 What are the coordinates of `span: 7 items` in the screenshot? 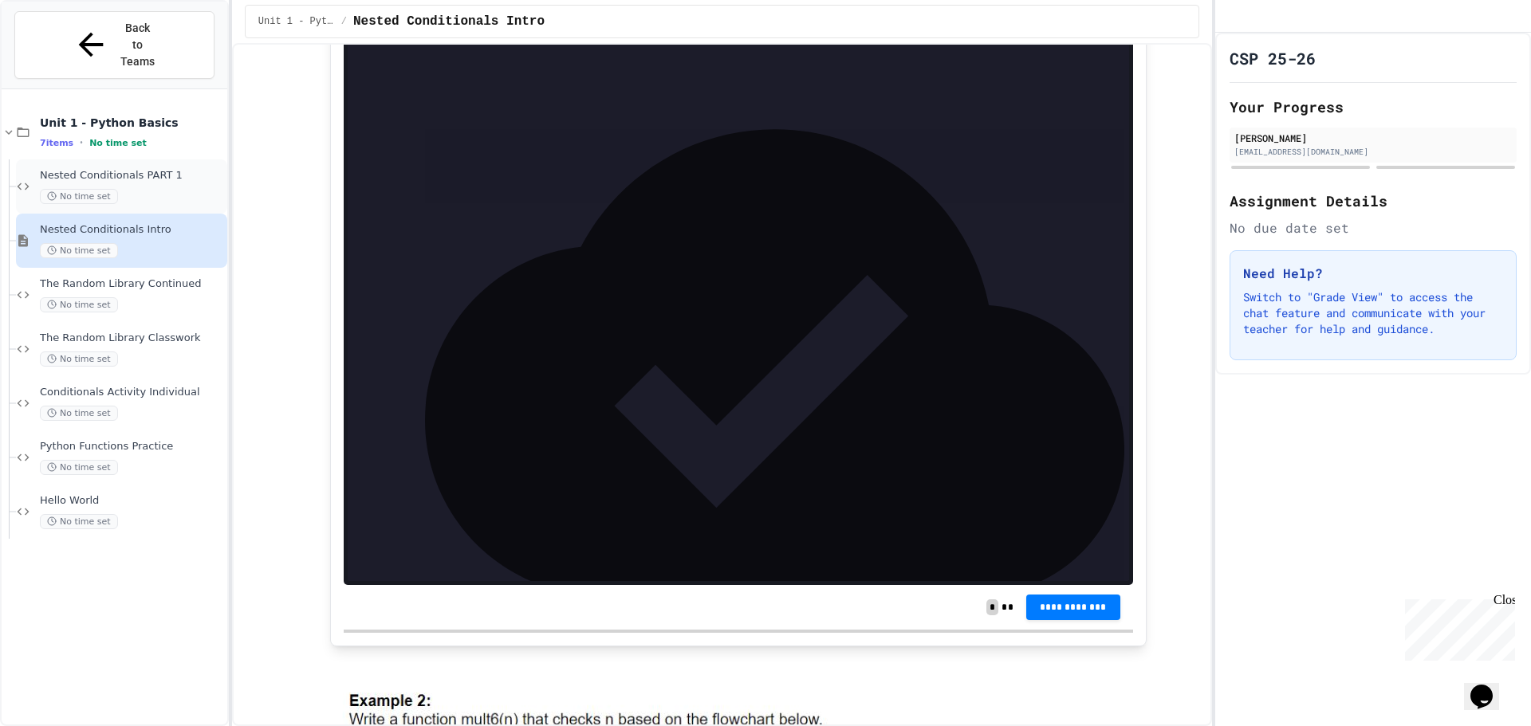 It's located at (57, 143).